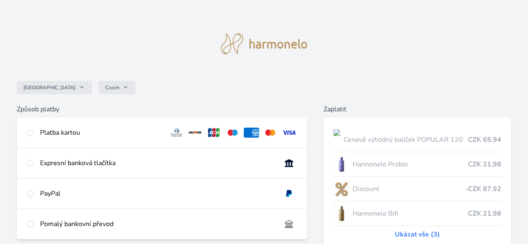 The image size is (528, 244). What do you see at coordinates (342, 165) in the screenshot?
I see `img: CLEAN_PROBIO_se_stinem_x-lo.jpg` at bounding box center [342, 165].